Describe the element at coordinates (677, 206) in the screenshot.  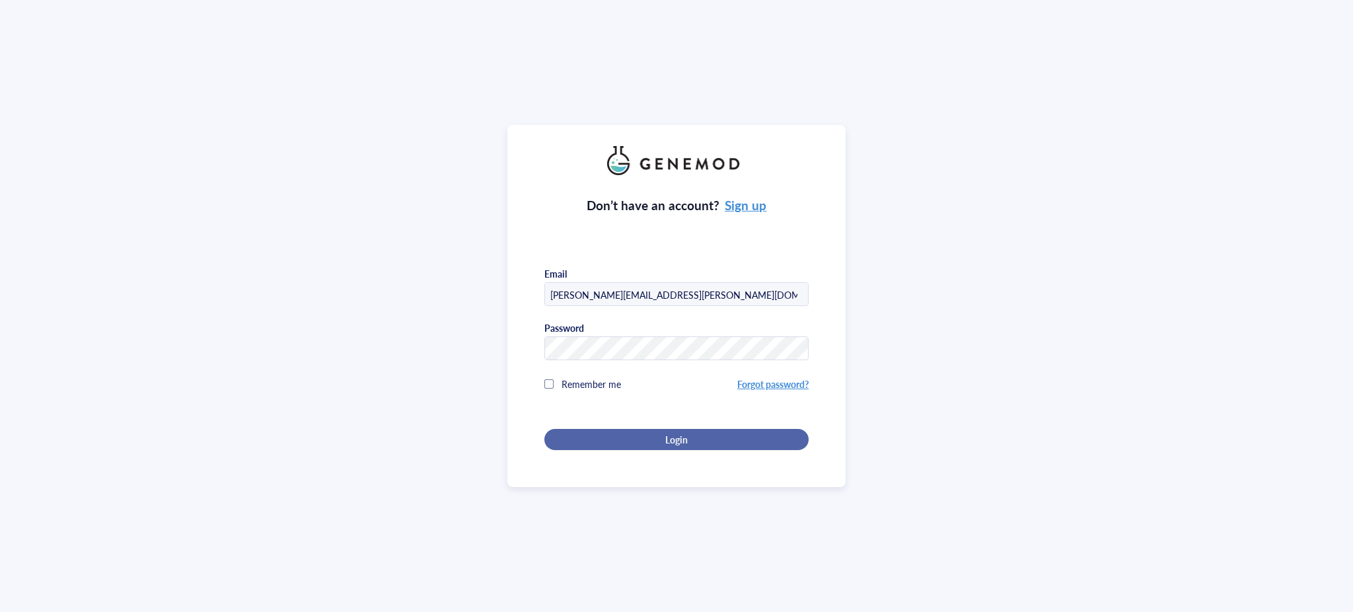
I see `div: Don’t have an account?` at that location.